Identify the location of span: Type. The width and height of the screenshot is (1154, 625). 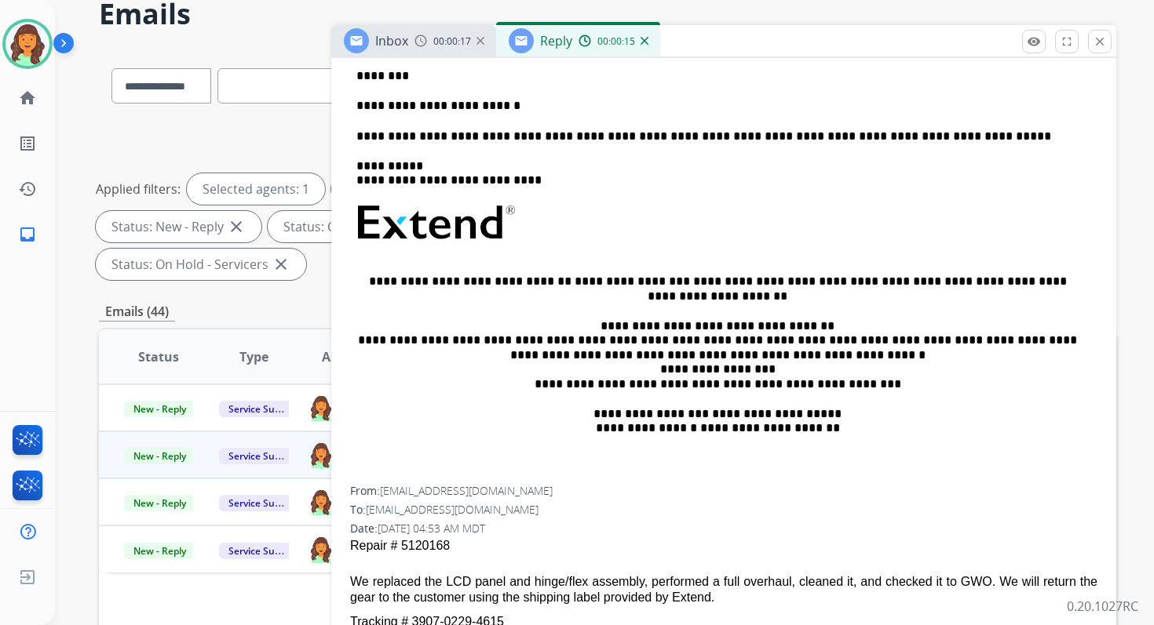
(253, 357).